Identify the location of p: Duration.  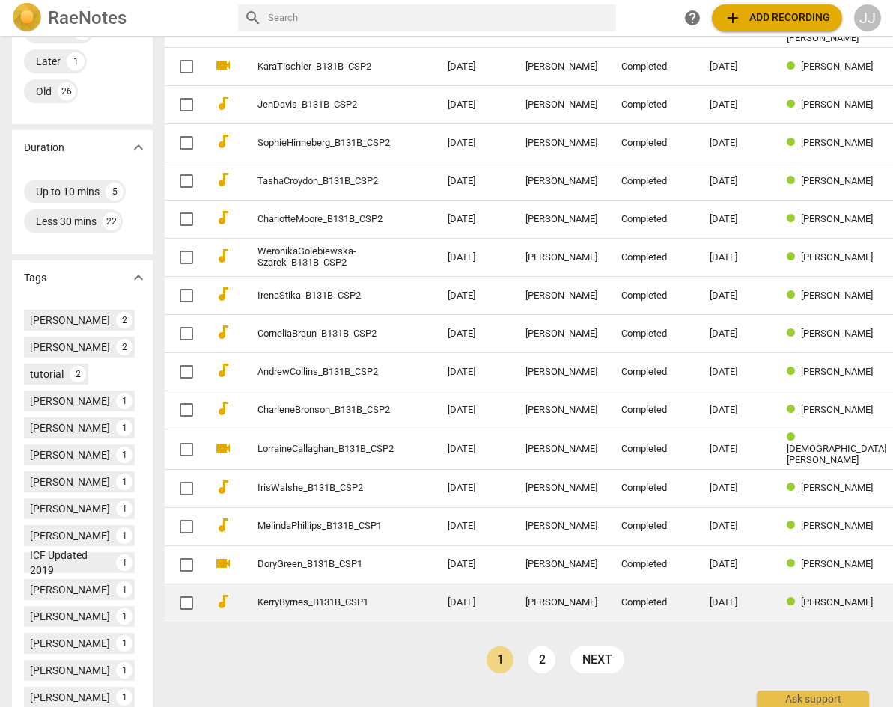
(44, 147).